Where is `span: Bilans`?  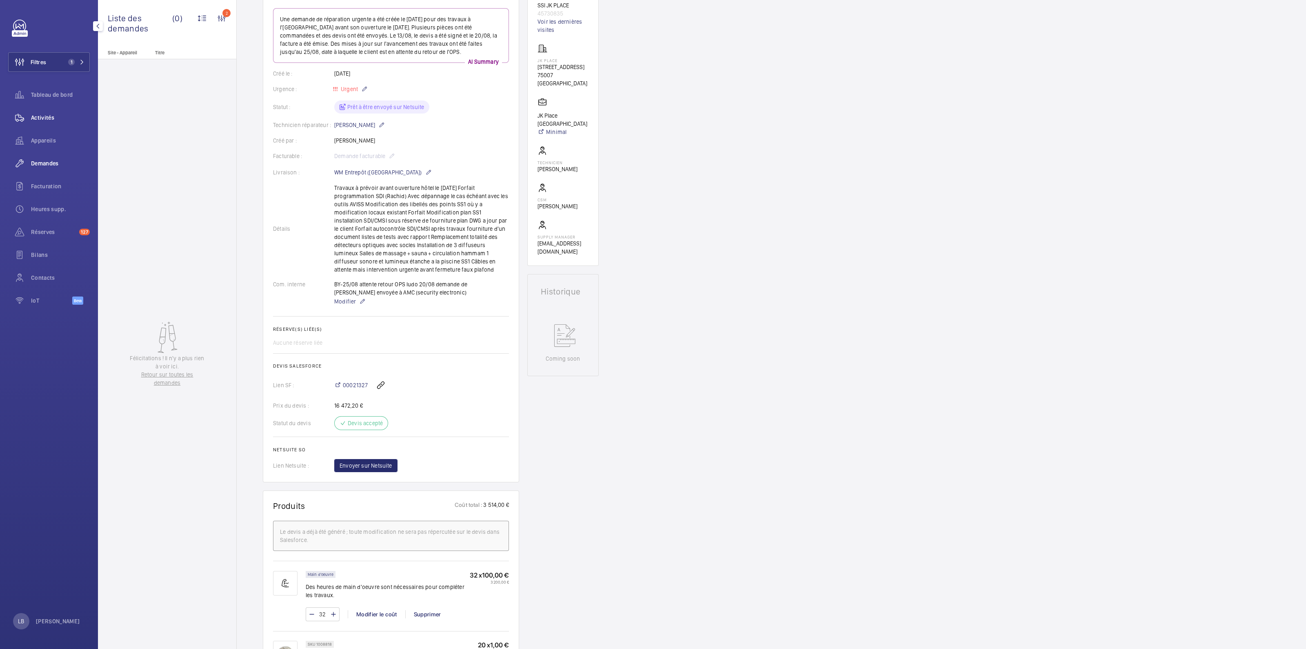
span: Bilans is located at coordinates (60, 255).